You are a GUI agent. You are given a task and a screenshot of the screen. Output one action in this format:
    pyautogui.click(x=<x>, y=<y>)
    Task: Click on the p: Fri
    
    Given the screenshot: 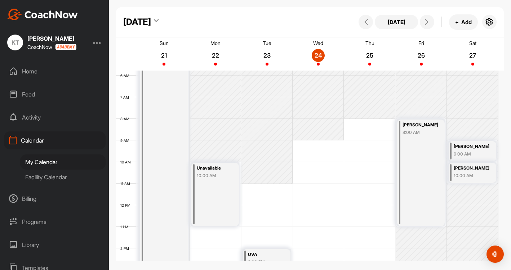 What is the action you would take?
    pyautogui.click(x=421, y=43)
    